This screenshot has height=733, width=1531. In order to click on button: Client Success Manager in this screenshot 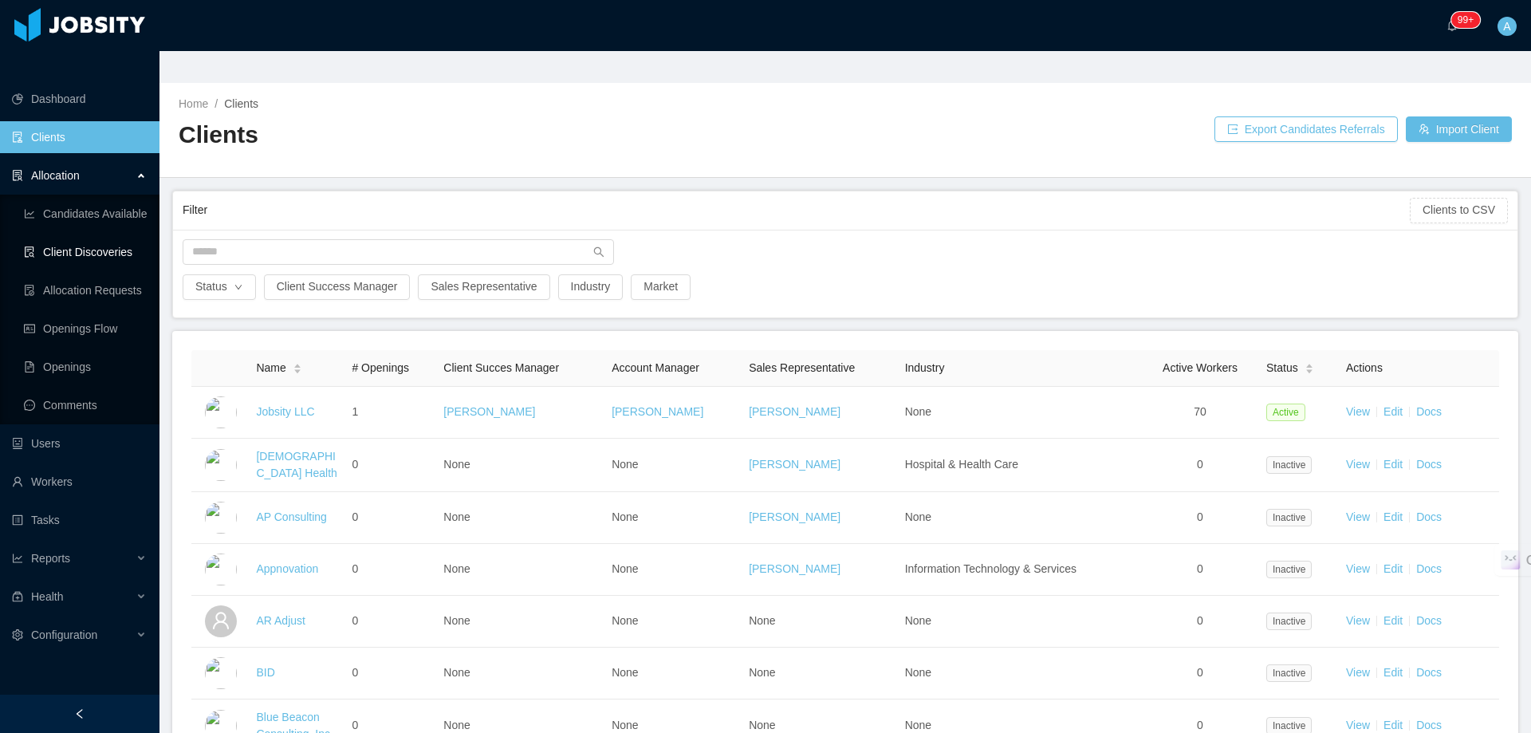, I will do `click(337, 287)`.